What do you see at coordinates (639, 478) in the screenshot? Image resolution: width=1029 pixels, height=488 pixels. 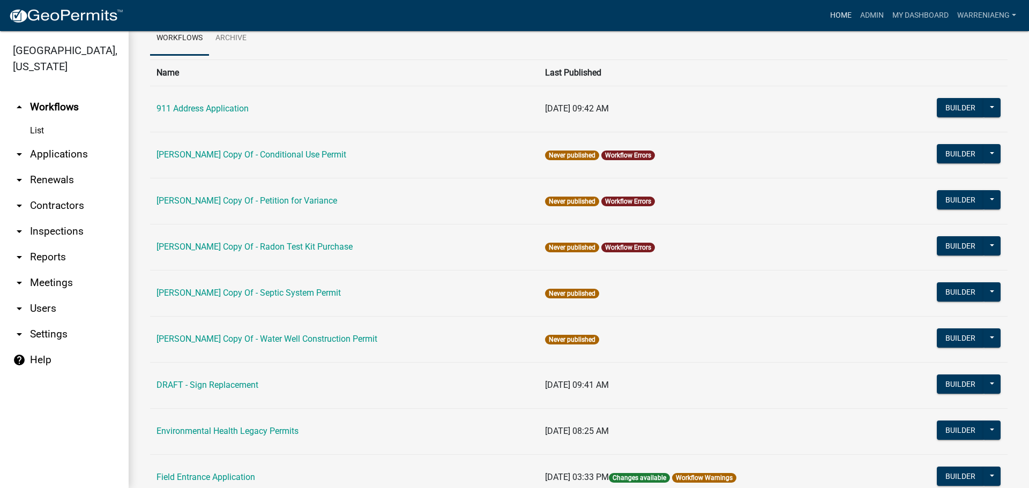 I see `span: Changes available` at bounding box center [639, 478].